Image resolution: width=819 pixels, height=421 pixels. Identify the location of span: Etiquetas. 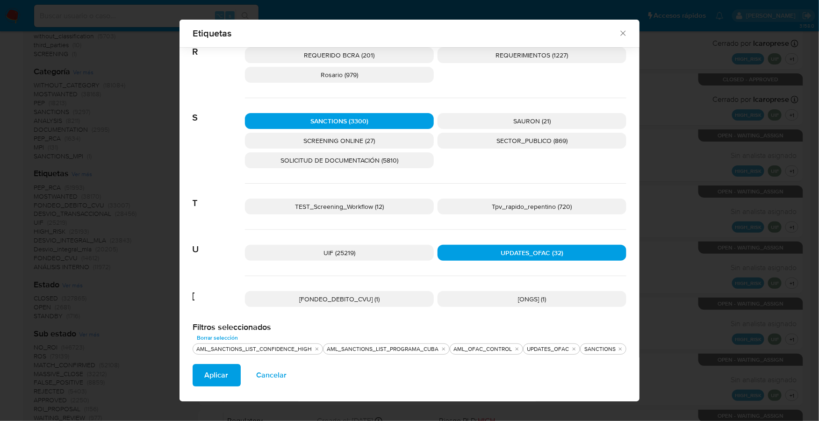
(405, 33).